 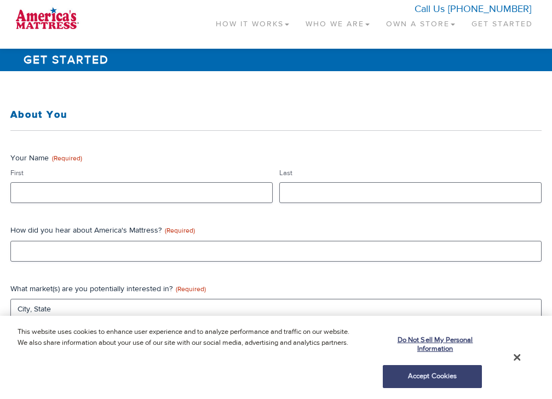 What do you see at coordinates (141, 173) in the screenshot?
I see `label: First` at bounding box center [141, 173].